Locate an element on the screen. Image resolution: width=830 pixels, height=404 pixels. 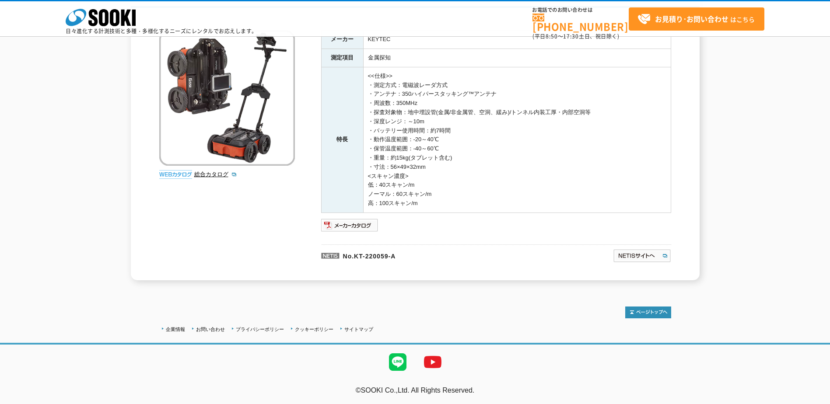
img: トップページへ is located at coordinates (648, 312).